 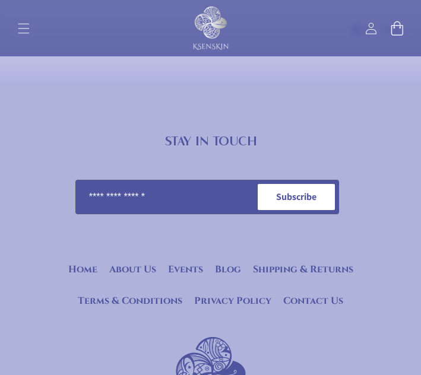 I want to click on a: Events, so click(x=185, y=269).